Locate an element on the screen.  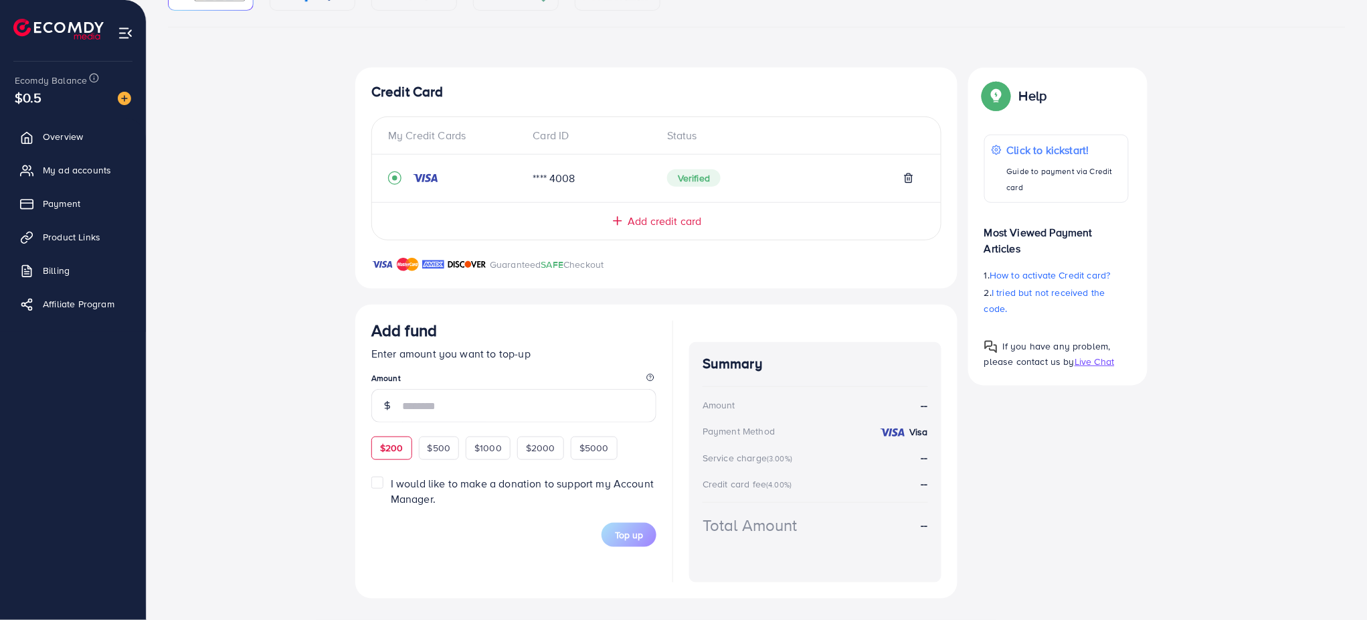
a: Affiliate Program is located at coordinates (73, 304).